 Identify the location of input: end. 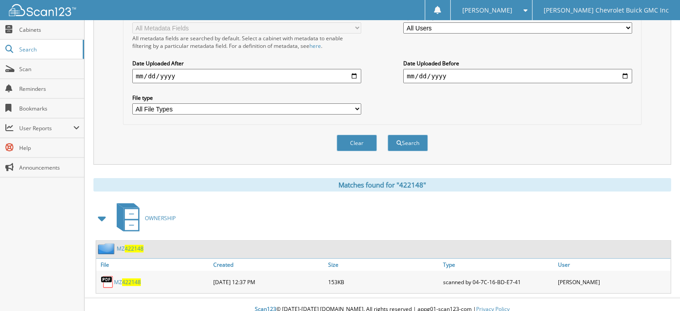
(518, 76).